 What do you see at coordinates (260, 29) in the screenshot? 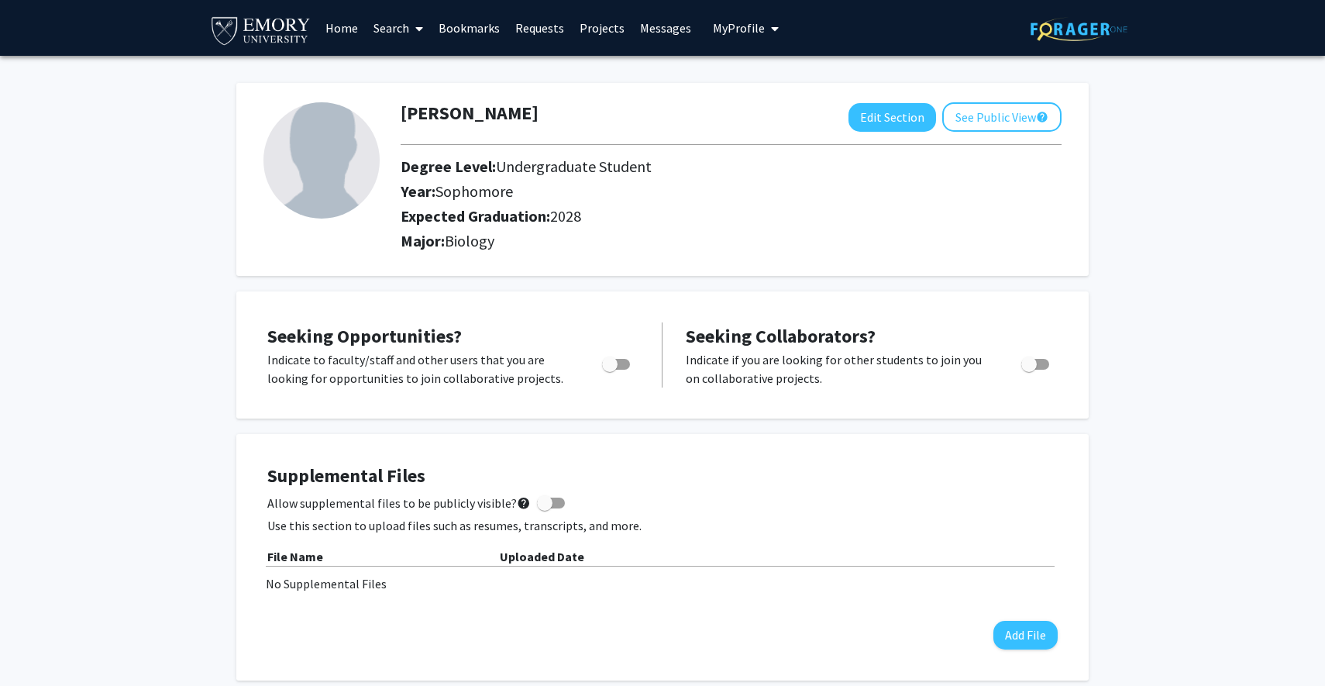
I see `img: Emory University Logo` at bounding box center [260, 29].